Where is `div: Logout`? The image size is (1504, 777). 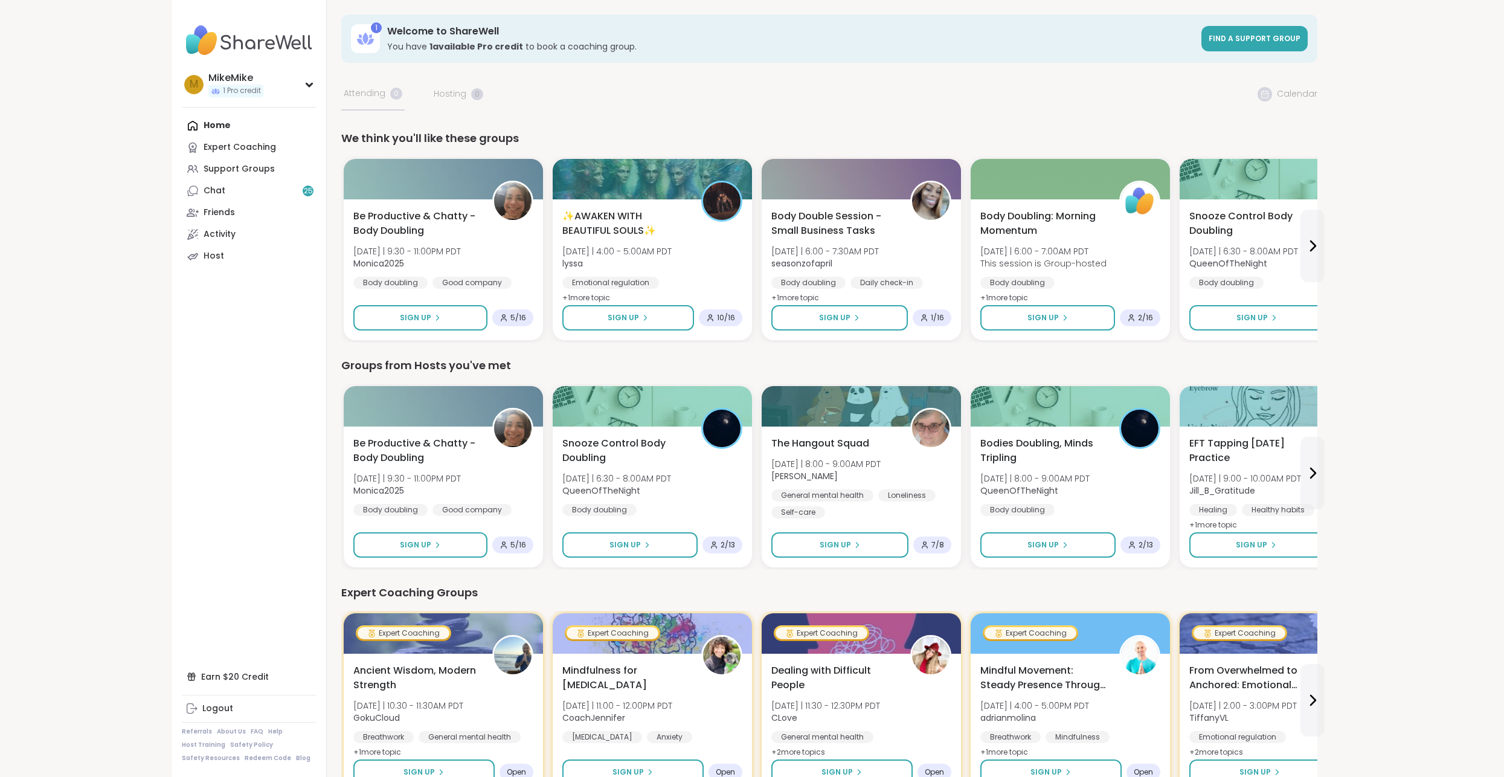
div: Logout is located at coordinates (217, 708).